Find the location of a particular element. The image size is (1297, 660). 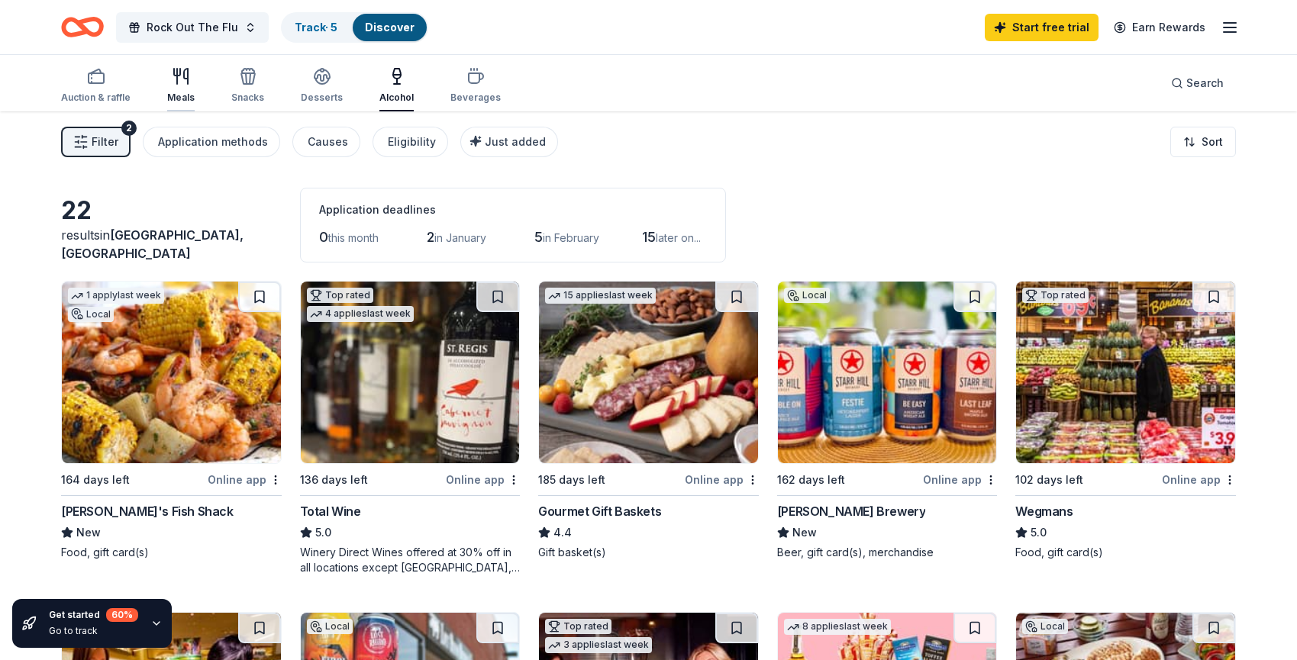

div: Desserts is located at coordinates (321, 98).